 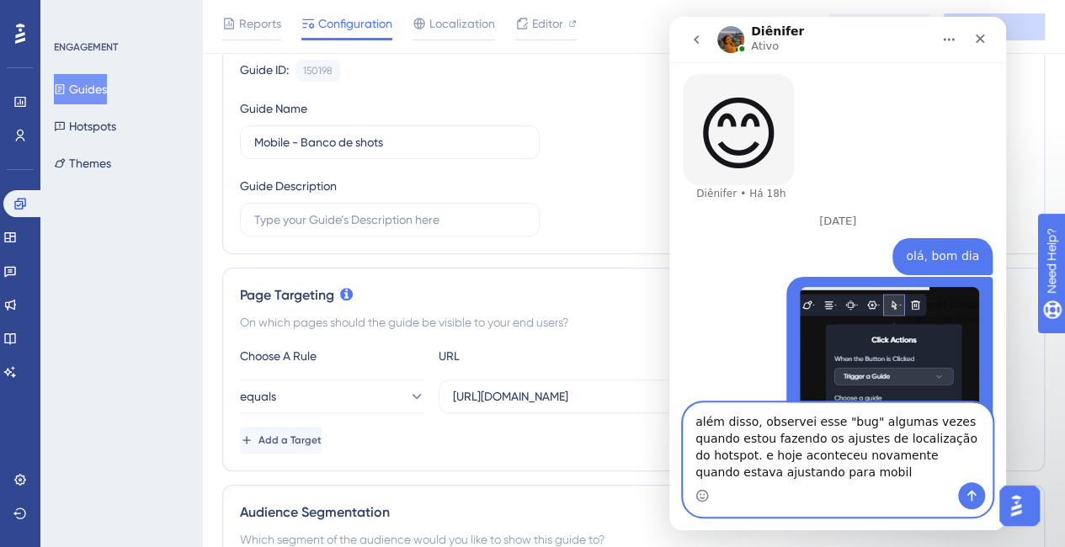 What do you see at coordinates (260, 24) in the screenshot?
I see `span: Reports` at bounding box center [260, 24].